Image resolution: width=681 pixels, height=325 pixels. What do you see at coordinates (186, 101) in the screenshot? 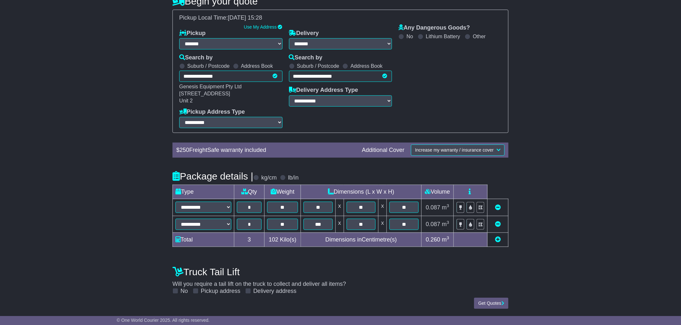
I see `span: Unit 2` at bounding box center [186, 101].